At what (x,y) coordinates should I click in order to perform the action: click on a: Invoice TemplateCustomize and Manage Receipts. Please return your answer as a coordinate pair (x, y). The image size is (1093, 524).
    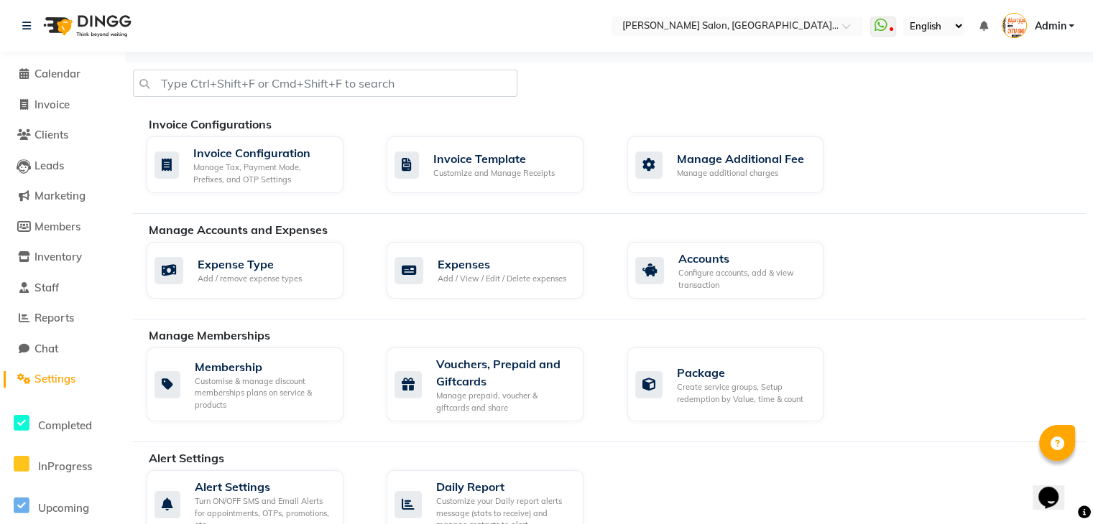
    Looking at the image, I should click on (496, 165).